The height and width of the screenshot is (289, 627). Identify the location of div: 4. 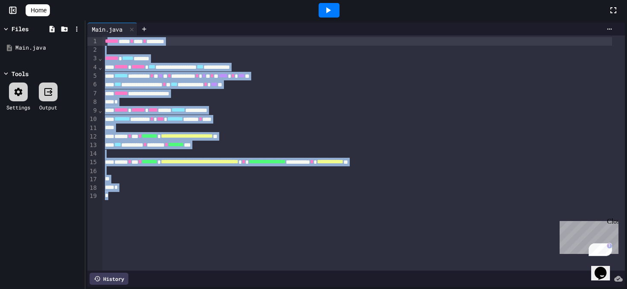
(93, 67).